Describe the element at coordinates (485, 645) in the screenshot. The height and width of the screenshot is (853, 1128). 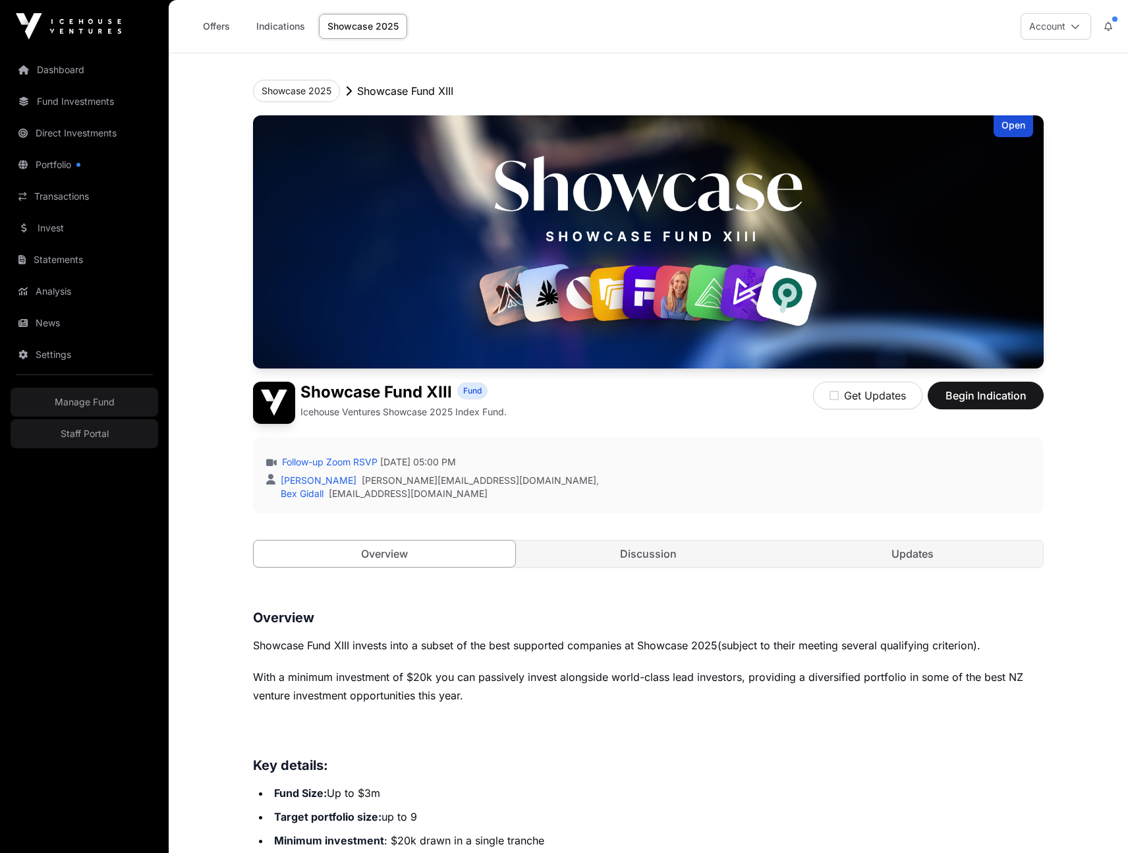
I see `span: Showcase Fund XIII invests into a subset of the best supported companies at Showcase 2025` at that location.